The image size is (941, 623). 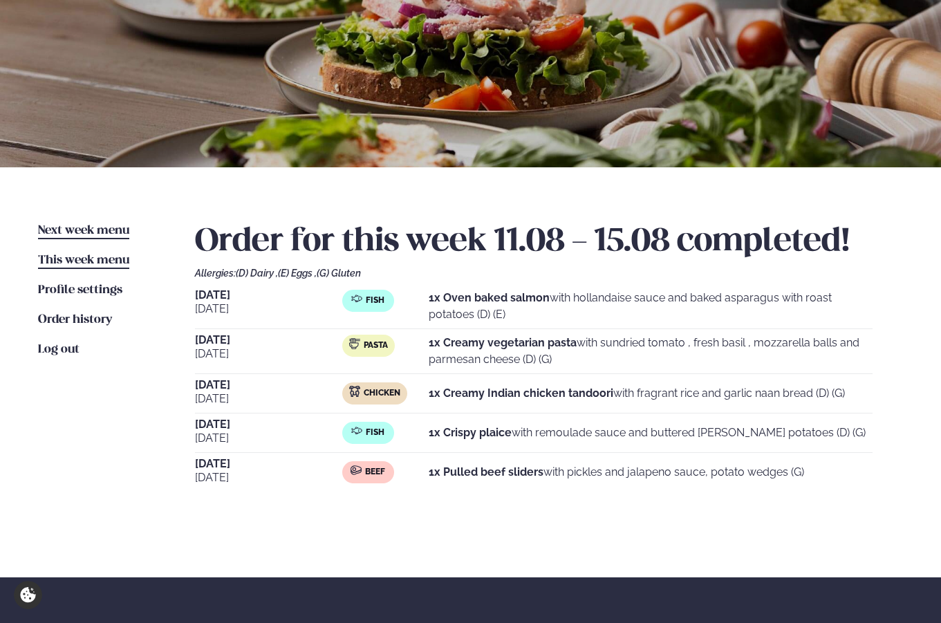 What do you see at coordinates (651, 306) in the screenshot?
I see `p: with hollandaise sauce and baked asparagus with roast potatoes (D) (E)` at bounding box center [651, 306].